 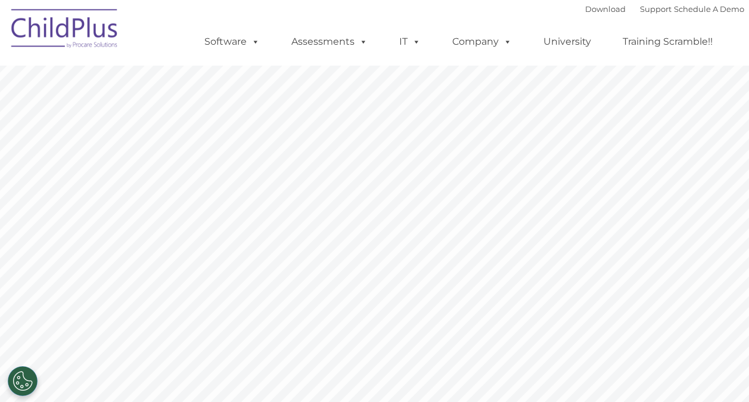 What do you see at coordinates (482, 42) in the screenshot?
I see `a: Company` at bounding box center [482, 42].